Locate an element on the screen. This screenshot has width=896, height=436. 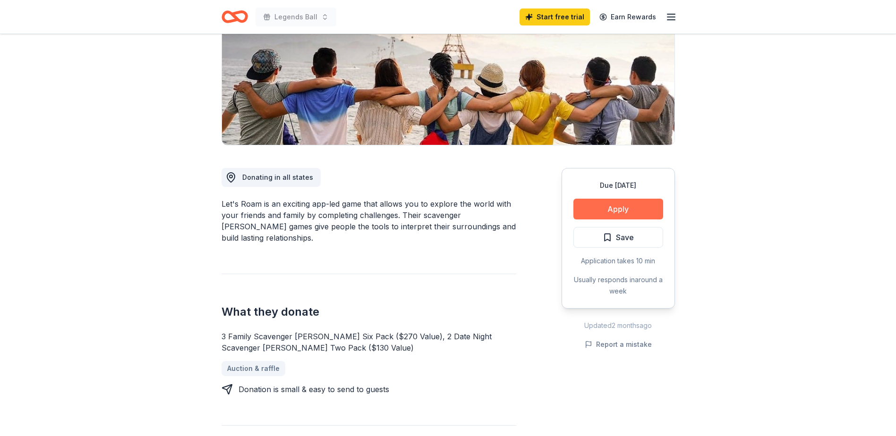
div: Donation is small & easy to send to guests is located at coordinates (314, 390).